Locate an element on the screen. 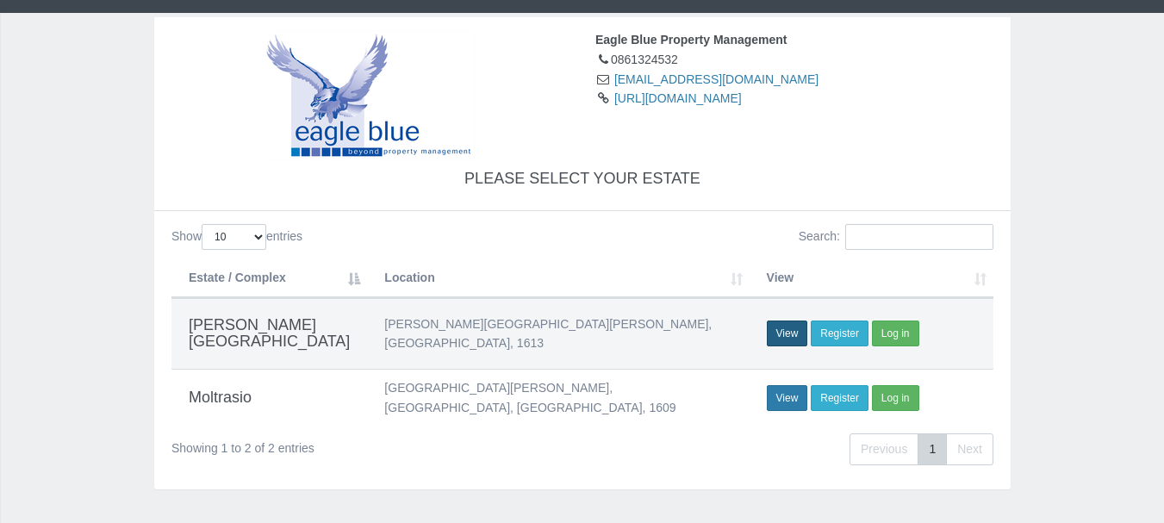  input: Search: is located at coordinates (919, 237).